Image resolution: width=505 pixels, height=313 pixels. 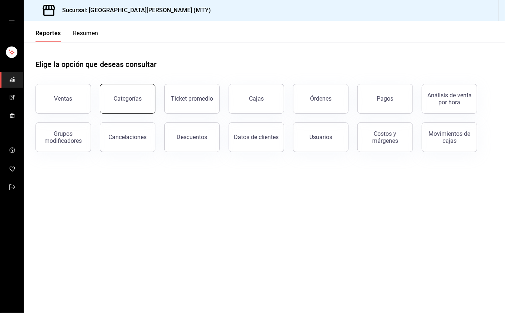 What do you see at coordinates (128, 137) in the screenshot?
I see `button: Cancelaciones` at bounding box center [128, 137].